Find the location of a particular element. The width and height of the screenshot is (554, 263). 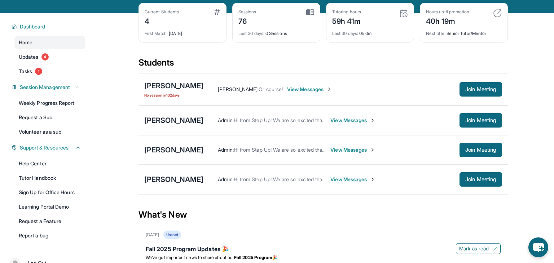

button: chat-button is located at coordinates (538, 247).